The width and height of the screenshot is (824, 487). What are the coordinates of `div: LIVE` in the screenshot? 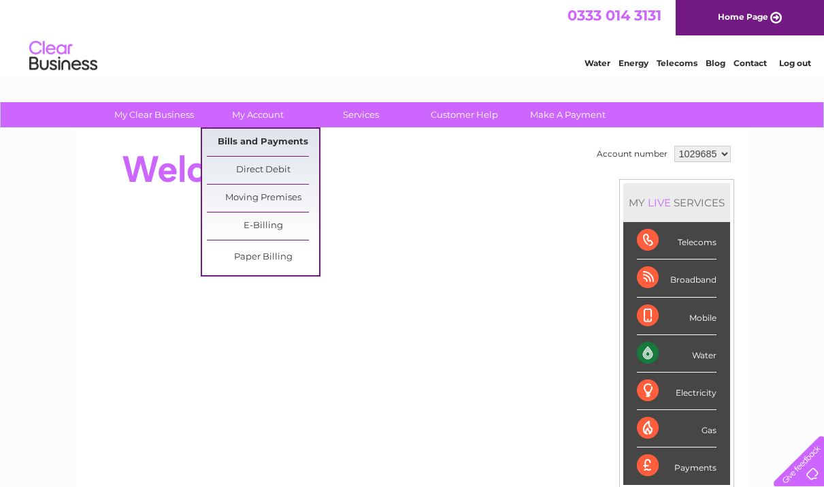 It's located at (659, 202).